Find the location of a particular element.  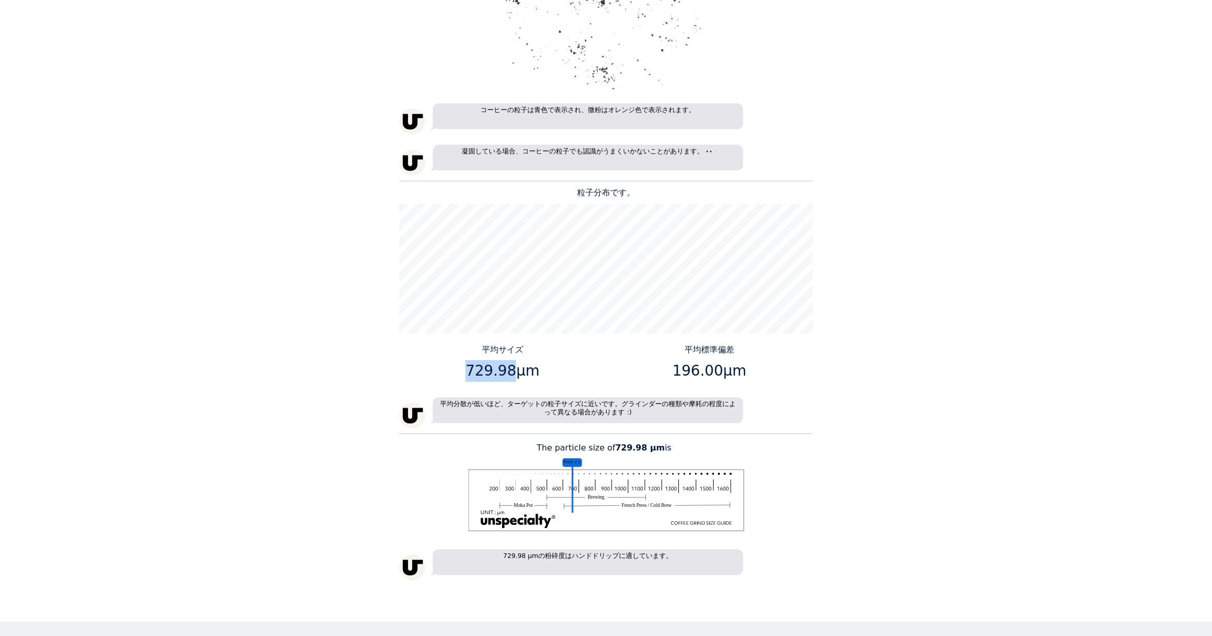

tspan: 平均サイズ is located at coordinates (572, 462).